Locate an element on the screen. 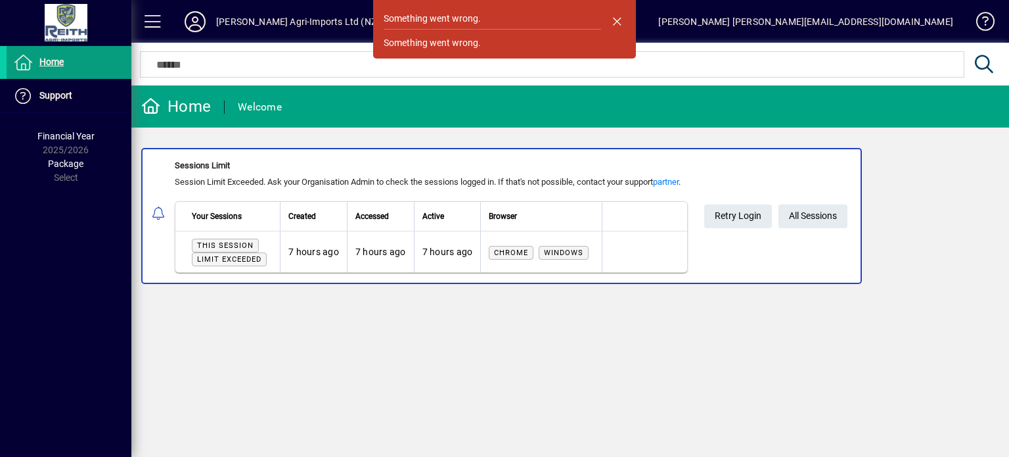  span: This session is located at coordinates (225, 245).